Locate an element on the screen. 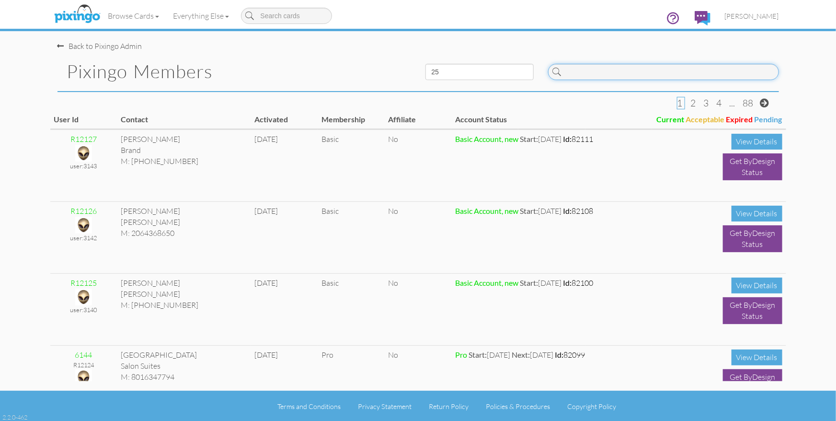 This screenshot has height=421, width=836. div: M: 8016347794 is located at coordinates (184, 377).